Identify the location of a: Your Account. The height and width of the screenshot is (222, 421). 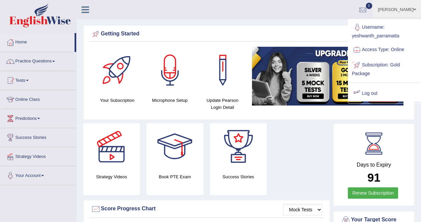
(38, 174).